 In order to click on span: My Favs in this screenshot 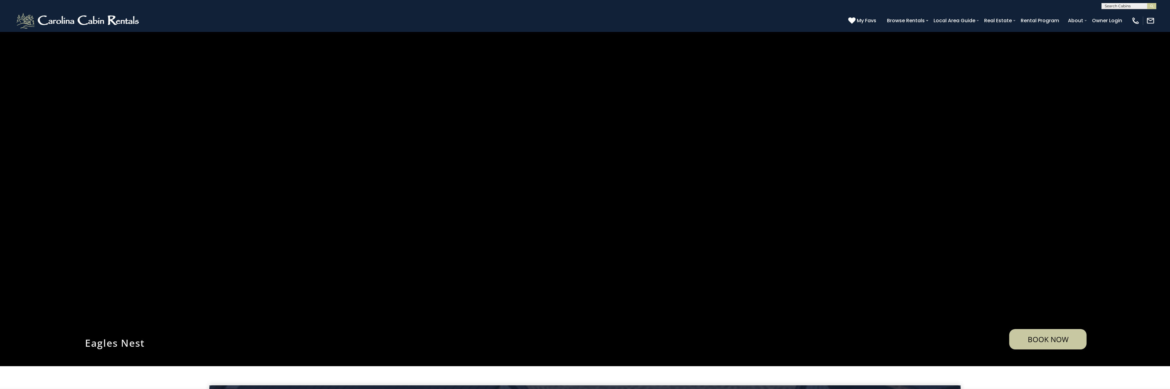, I will do `click(867, 20)`.